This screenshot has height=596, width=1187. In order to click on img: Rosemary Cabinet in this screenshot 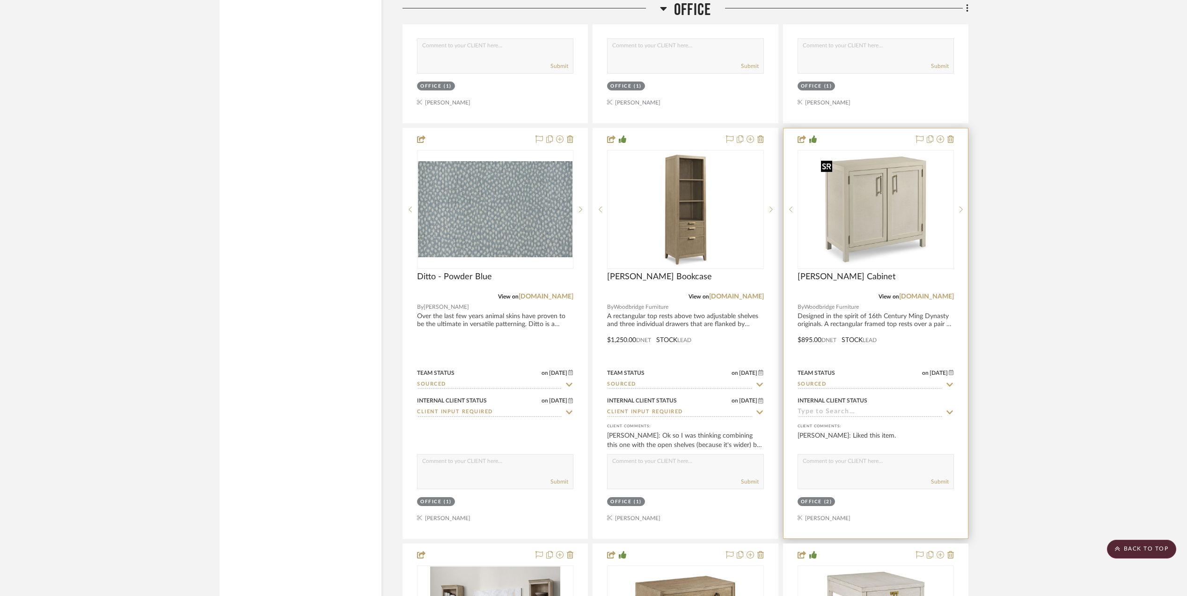, I will do `click(876, 209)`.